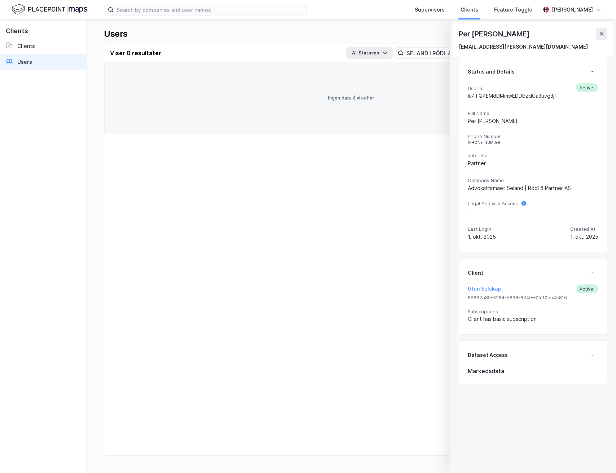 The height and width of the screenshot is (473, 616). Describe the element at coordinates (533, 113) in the screenshot. I see `span: Full Name` at that location.